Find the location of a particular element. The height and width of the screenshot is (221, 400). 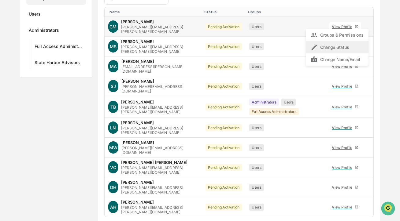

img: f2157a4c-a0d3-4daa-907e-bb6f0de503a5-1751232295721 is located at coordinates (8, 8).